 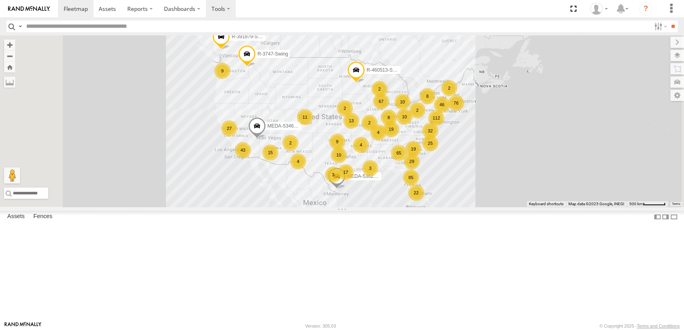 I want to click on label: Fences, so click(x=43, y=217).